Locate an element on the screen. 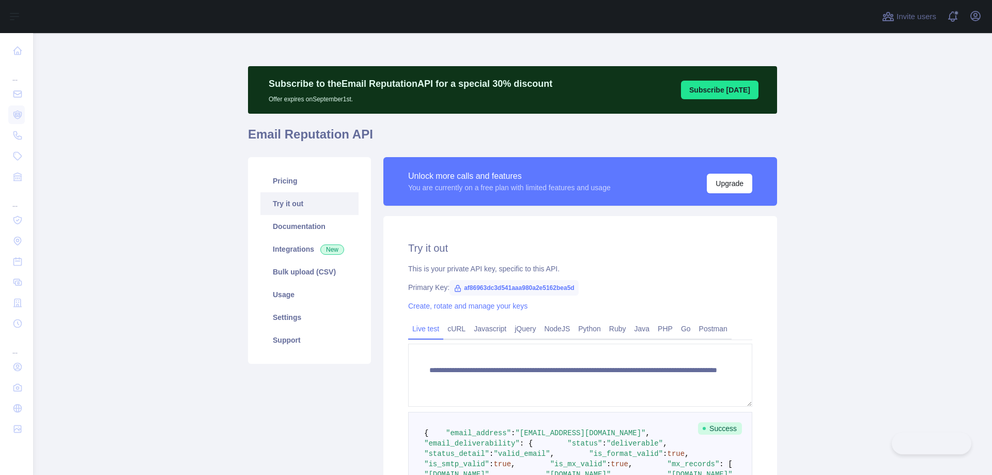 The image size is (992, 475). span: "status_detail" is located at coordinates (457, 453).